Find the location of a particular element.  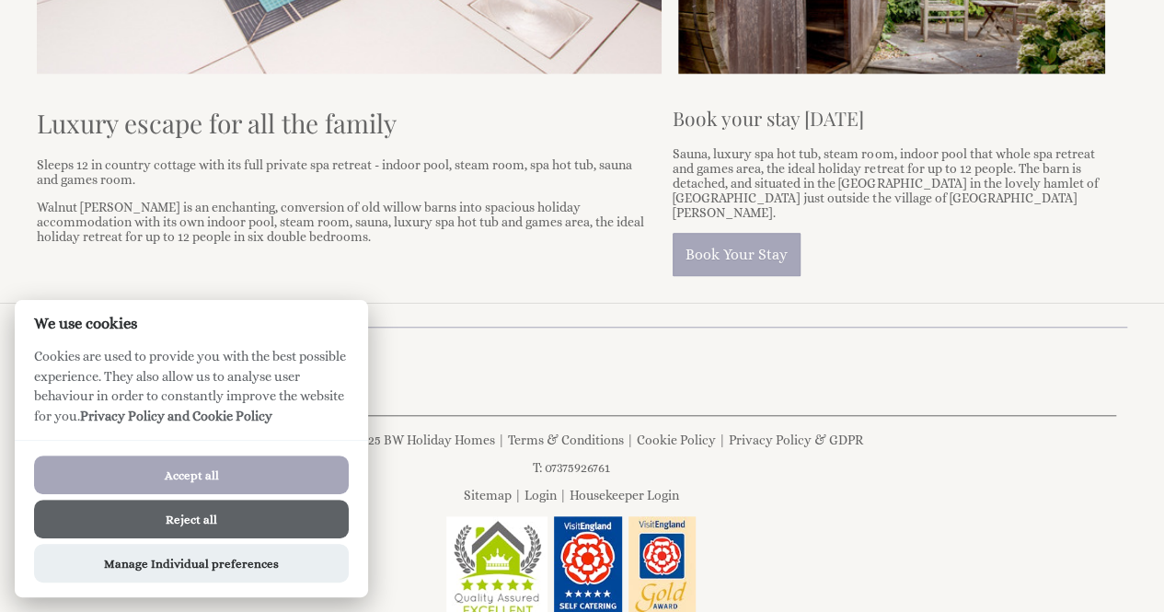

p: Sleeps 12 in country cottage with its full private spa retreat - indoor pool, steam room, spa hot... is located at coordinates (343, 172).